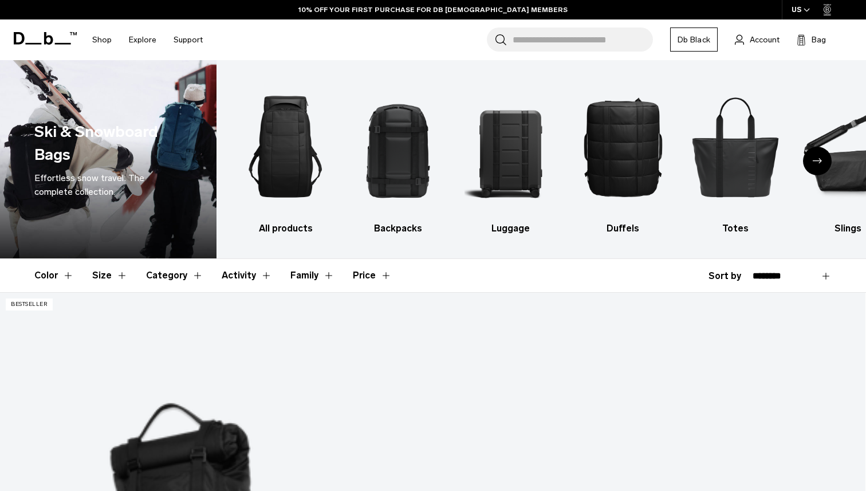  I want to click on li: 3 / 10, so click(510, 156).